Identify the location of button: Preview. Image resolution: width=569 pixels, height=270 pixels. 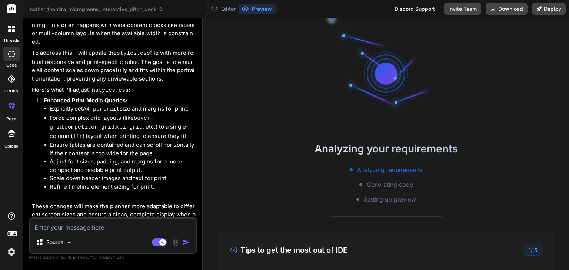
(257, 9).